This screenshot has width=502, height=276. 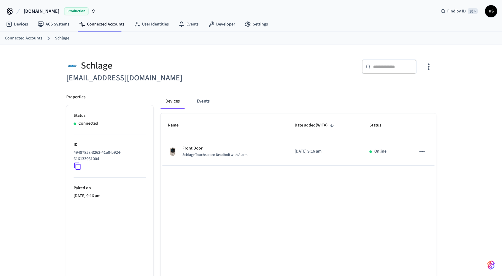 I want to click on span: Schlage Touchscreen Deadbolt with Alarm, so click(x=215, y=155).